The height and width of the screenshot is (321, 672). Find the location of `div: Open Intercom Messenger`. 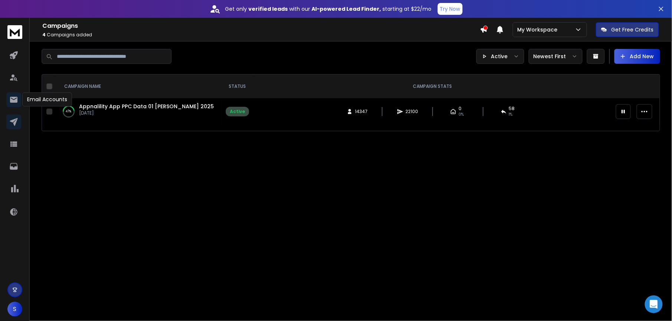

div: Open Intercom Messenger is located at coordinates (654, 305).